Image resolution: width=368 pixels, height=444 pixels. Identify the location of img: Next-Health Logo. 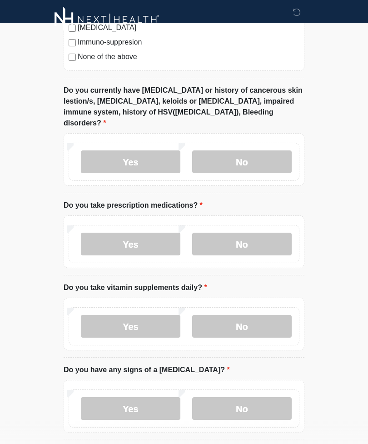
(107, 19).